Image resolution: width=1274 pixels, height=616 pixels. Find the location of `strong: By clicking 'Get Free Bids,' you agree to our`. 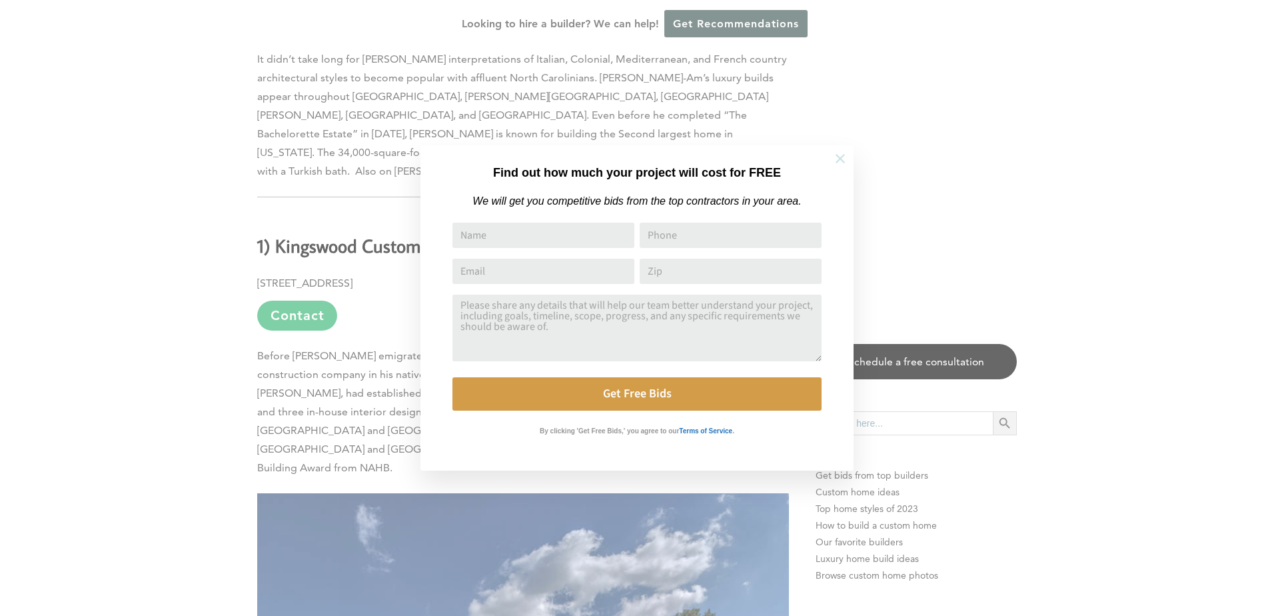

strong: By clicking 'Get Free Bids,' you agree to our is located at coordinates (609, 431).